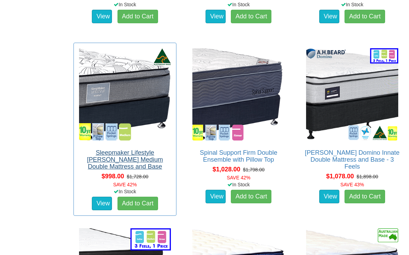 Image resolution: width=409 pixels, height=255 pixels. I want to click on font: SAVE 43%, so click(352, 184).